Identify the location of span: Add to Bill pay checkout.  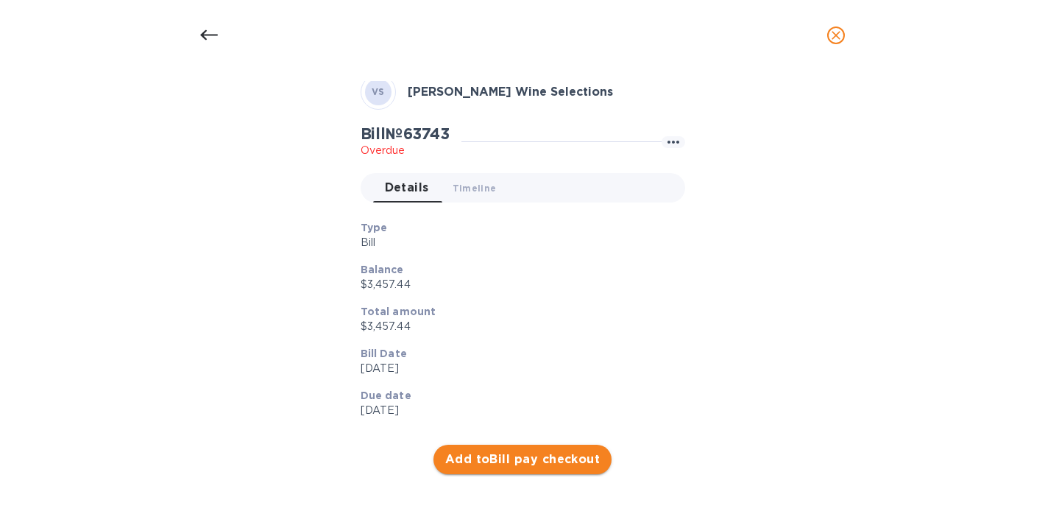
(523, 459).